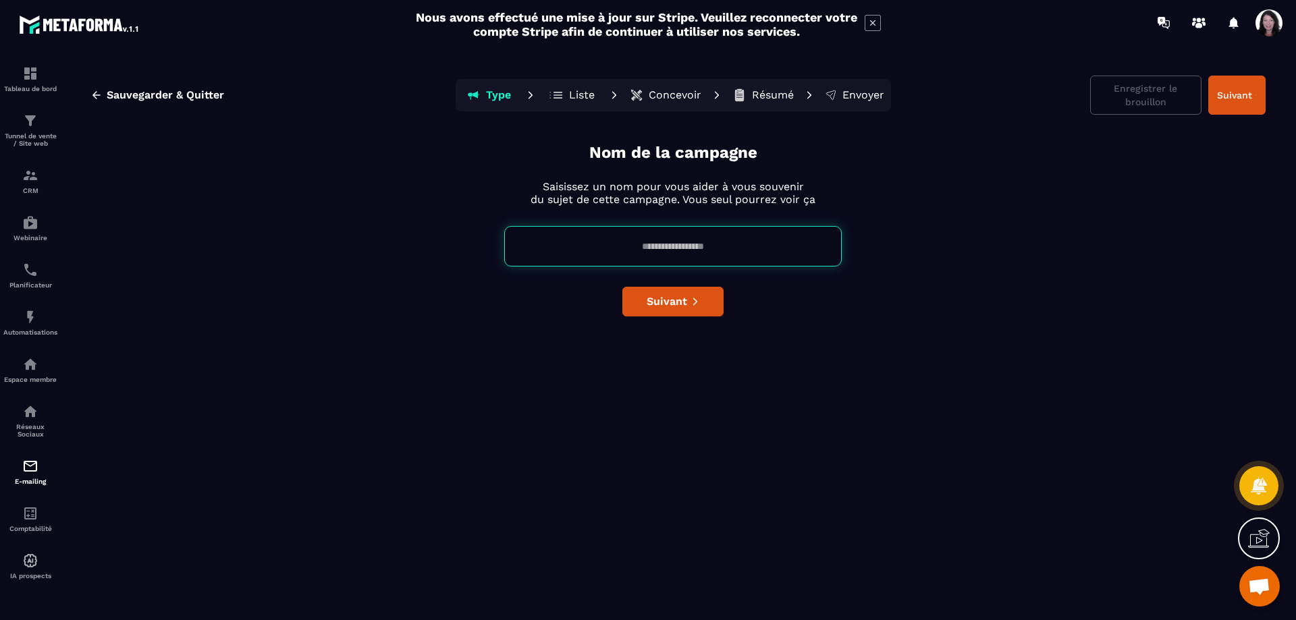  Describe the element at coordinates (863, 95) in the screenshot. I see `p: Envoyer` at that location.